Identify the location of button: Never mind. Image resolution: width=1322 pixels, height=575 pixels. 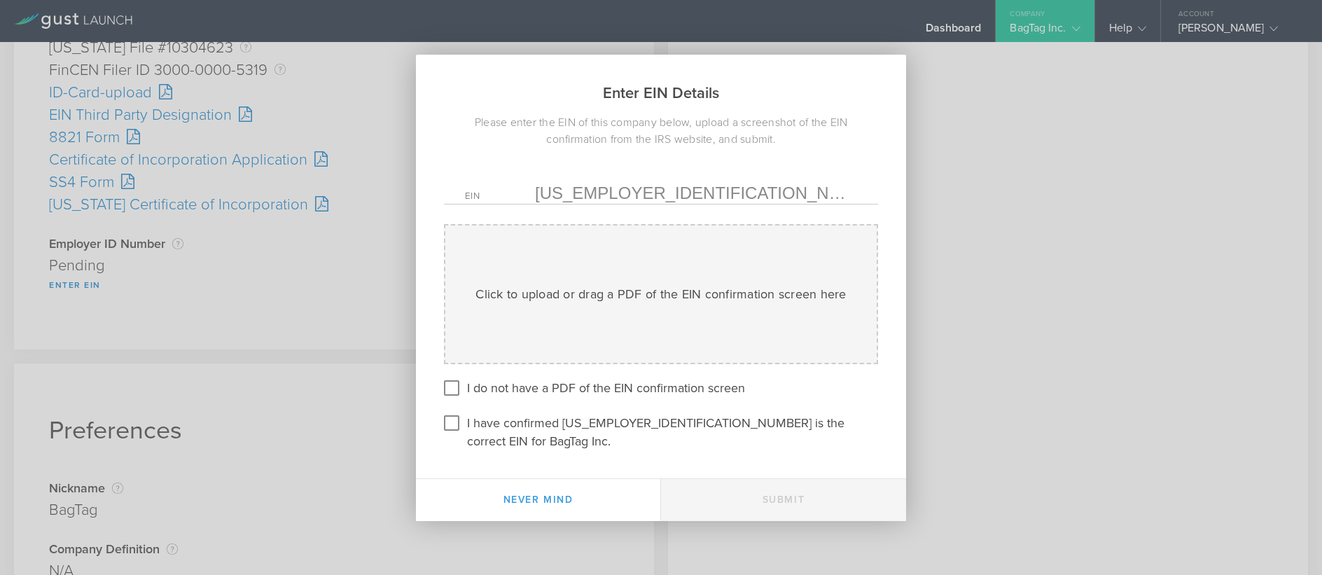
(539, 500).